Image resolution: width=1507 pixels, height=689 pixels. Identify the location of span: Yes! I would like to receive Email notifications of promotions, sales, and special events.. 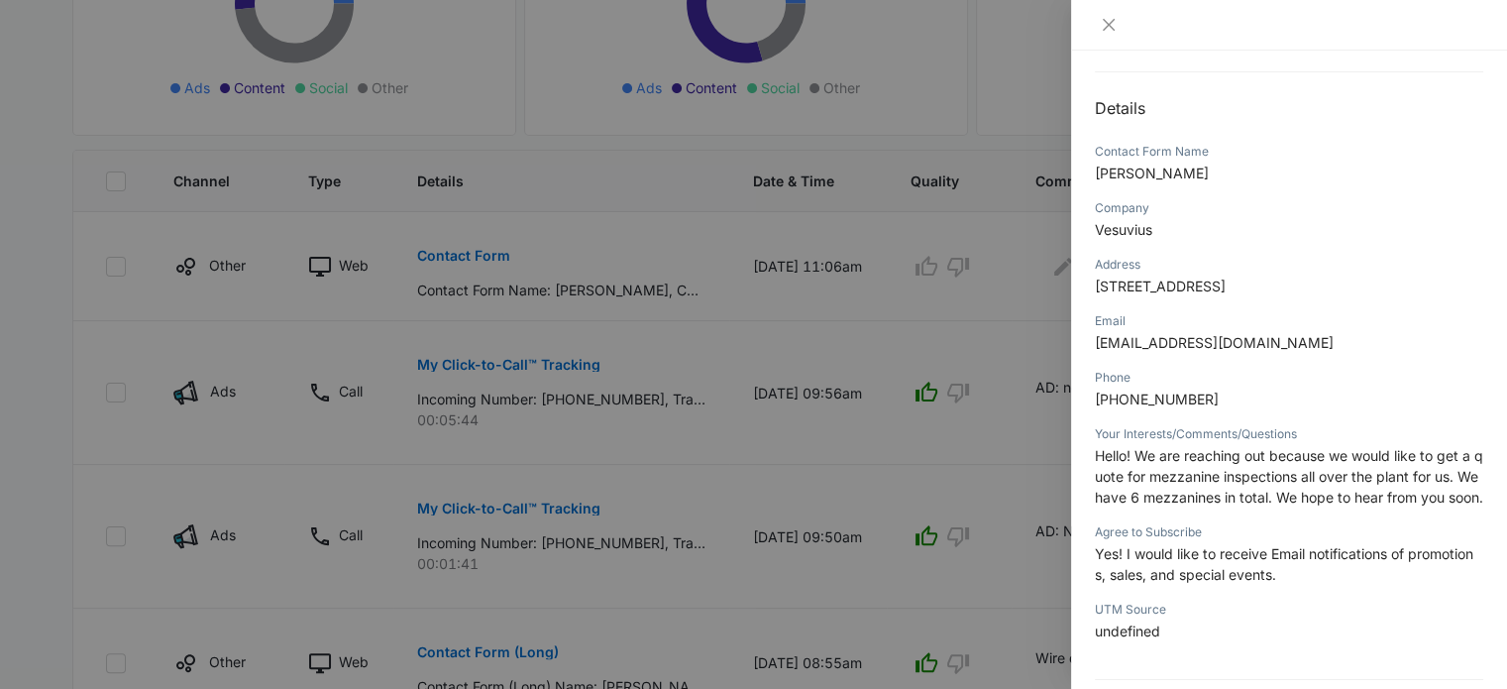
(1284, 564).